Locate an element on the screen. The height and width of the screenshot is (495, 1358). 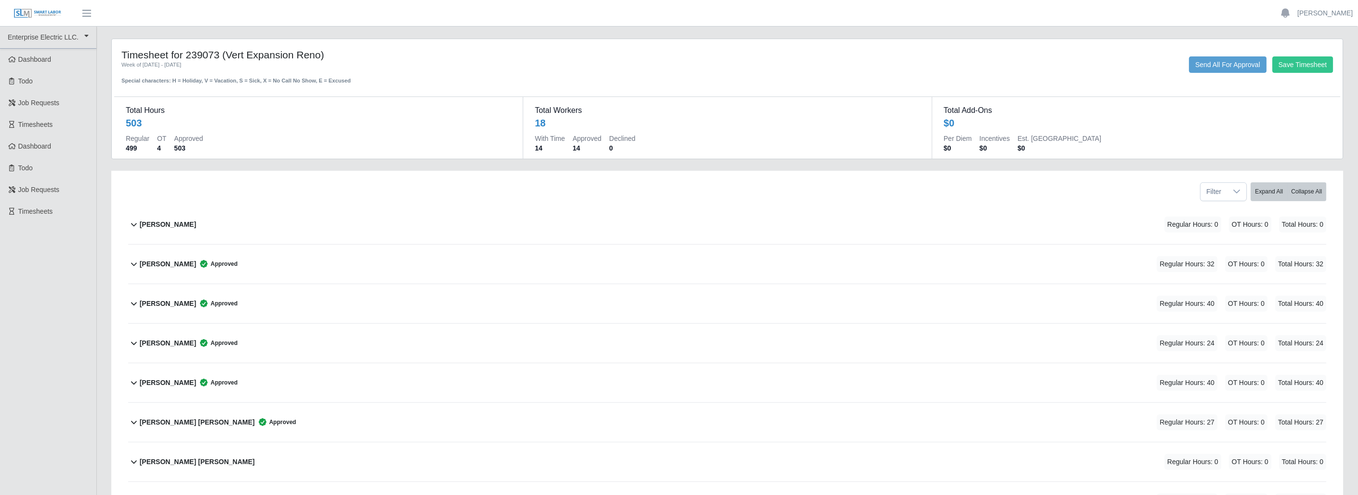
div: $0 is located at coordinates (950, 123).